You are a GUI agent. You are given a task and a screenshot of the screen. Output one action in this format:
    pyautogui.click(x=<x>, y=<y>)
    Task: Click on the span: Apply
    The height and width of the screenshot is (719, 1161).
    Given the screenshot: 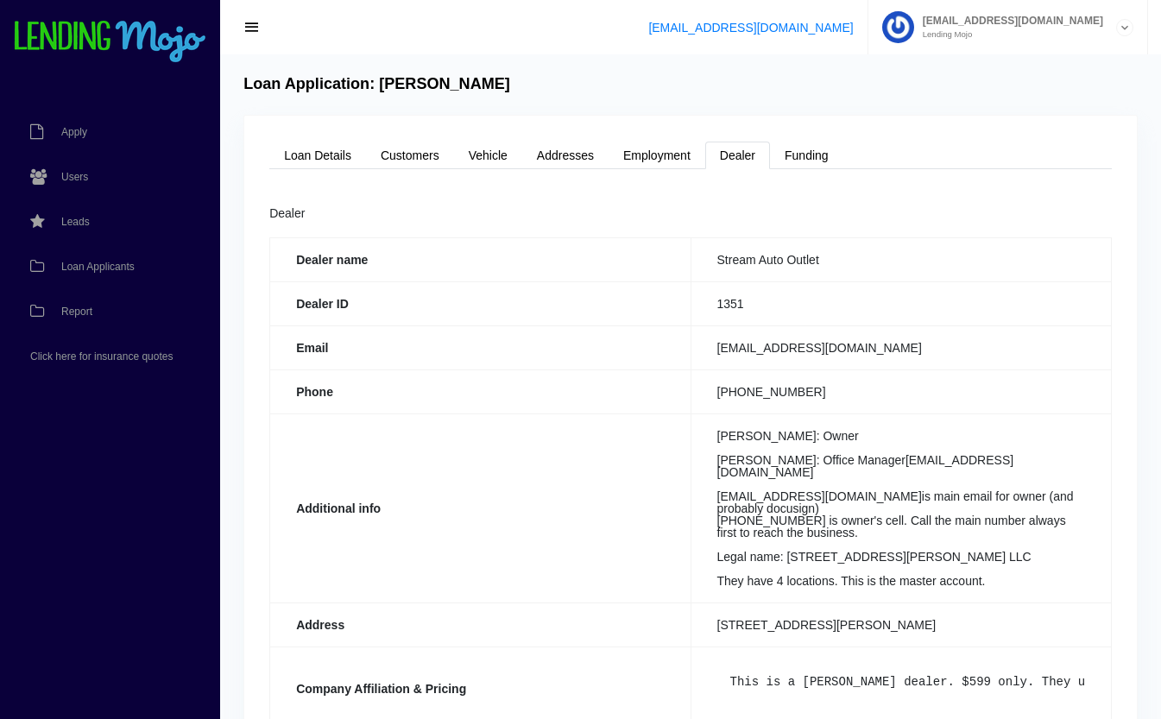 What is the action you would take?
    pyautogui.click(x=74, y=132)
    